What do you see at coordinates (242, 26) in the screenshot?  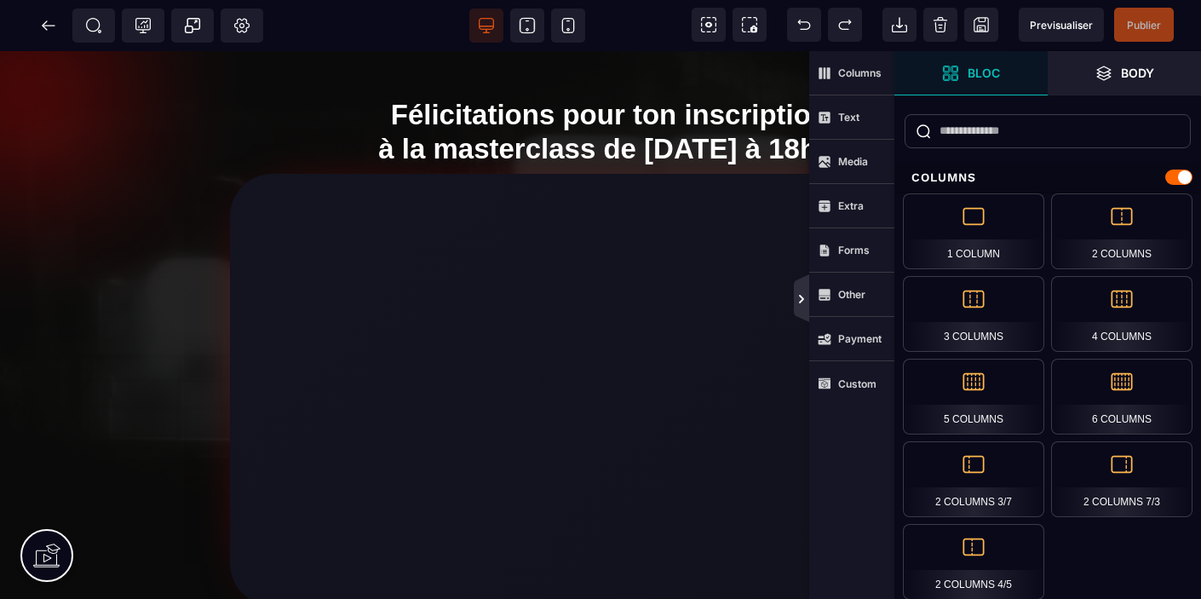 I see `span: Setting Body` at bounding box center [242, 26].